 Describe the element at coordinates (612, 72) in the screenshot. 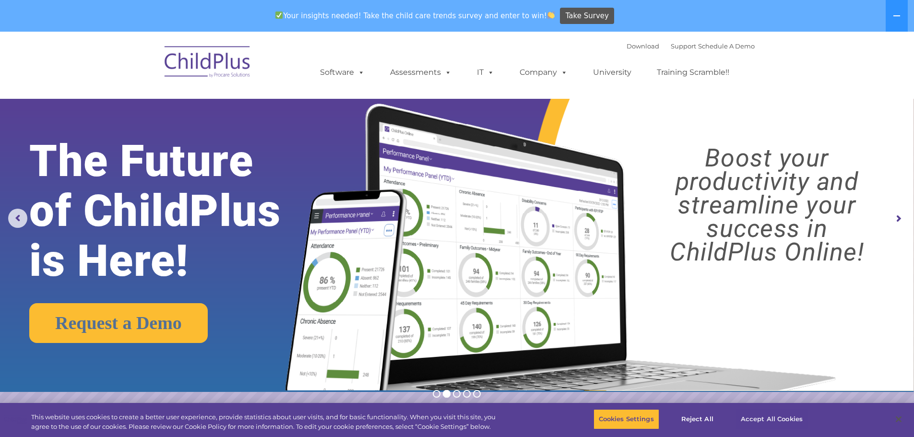

I see `a: University` at that location.